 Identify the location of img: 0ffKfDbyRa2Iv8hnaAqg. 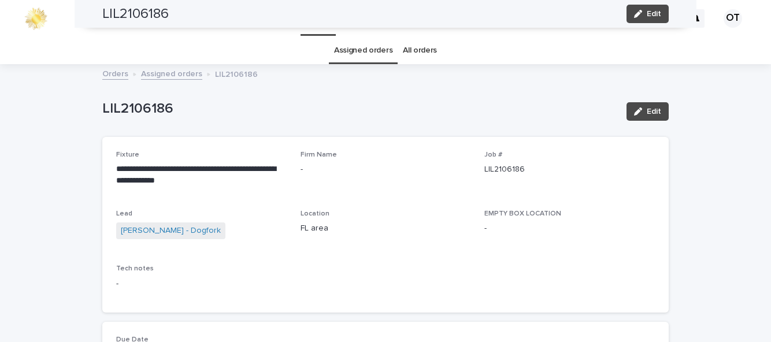
(36, 18).